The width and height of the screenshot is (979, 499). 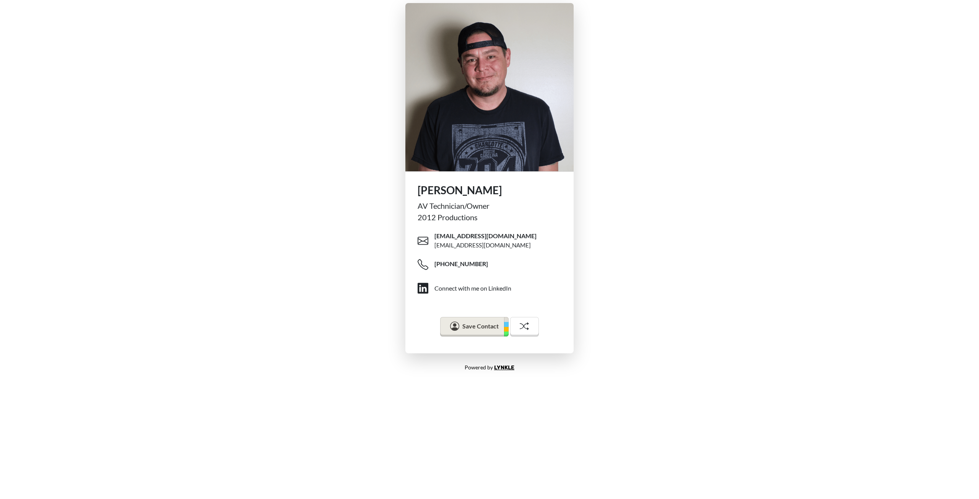 What do you see at coordinates (473, 288) in the screenshot?
I see `div: Connect with me on LinkedIn` at bounding box center [473, 288].